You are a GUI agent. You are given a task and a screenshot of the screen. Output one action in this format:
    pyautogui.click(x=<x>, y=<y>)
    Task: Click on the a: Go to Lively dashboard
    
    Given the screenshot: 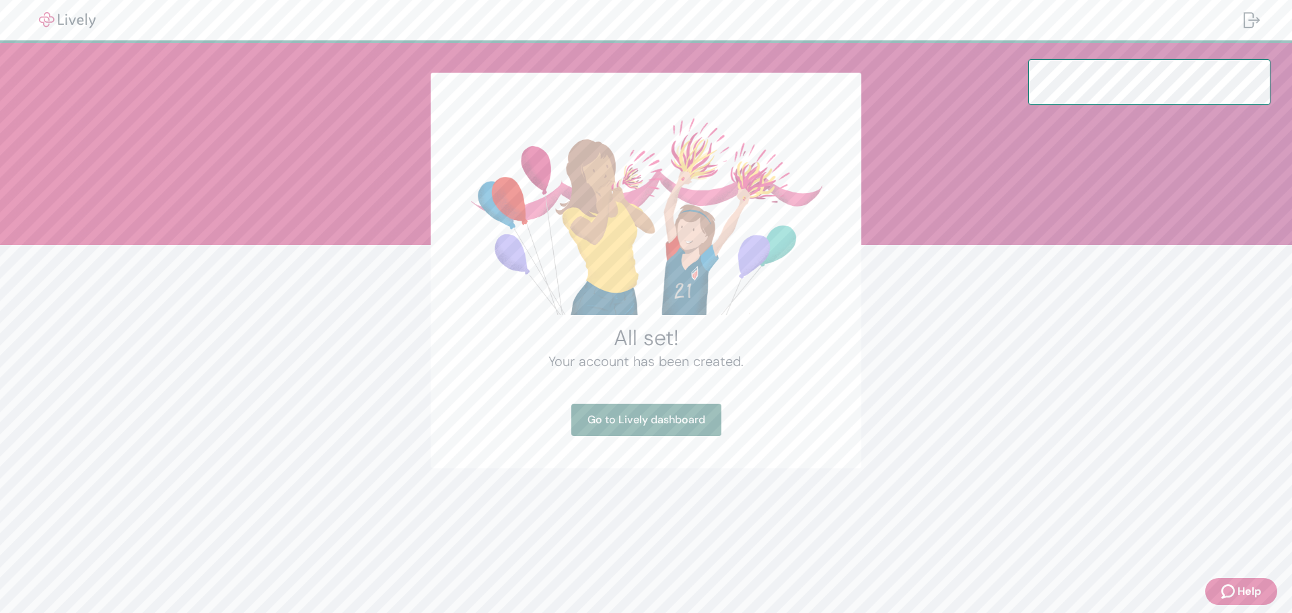 What is the action you would take?
    pyautogui.click(x=646, y=420)
    